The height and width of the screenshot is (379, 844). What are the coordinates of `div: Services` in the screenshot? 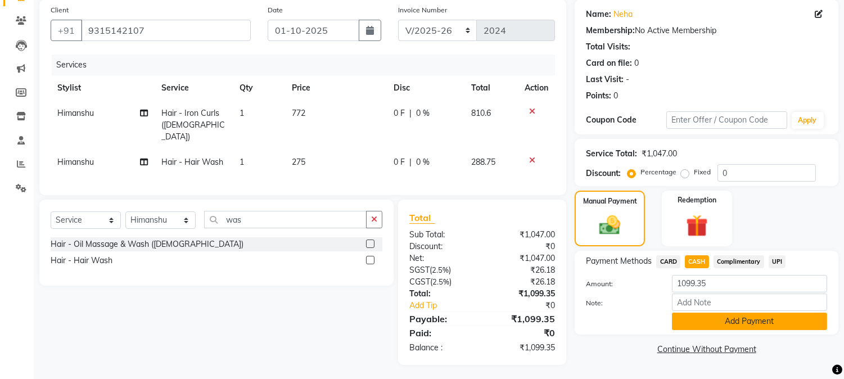 It's located at (308, 65).